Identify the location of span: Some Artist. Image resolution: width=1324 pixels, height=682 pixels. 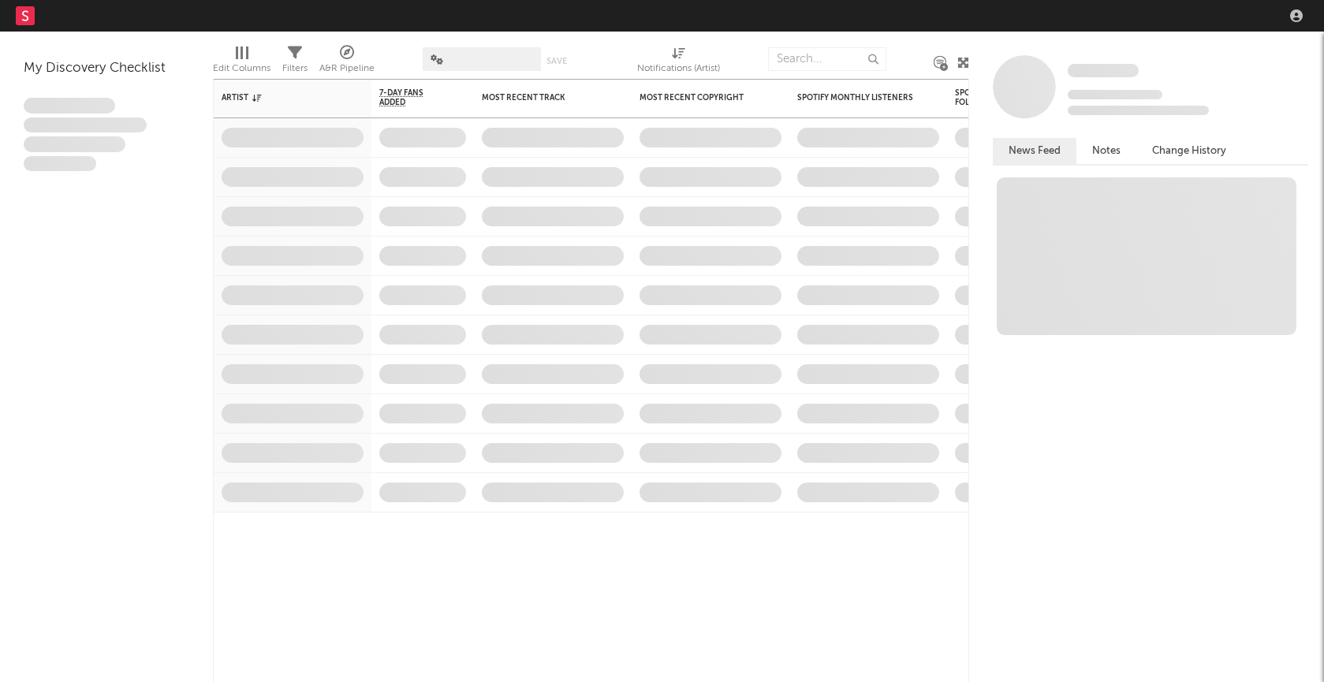
(1103, 70).